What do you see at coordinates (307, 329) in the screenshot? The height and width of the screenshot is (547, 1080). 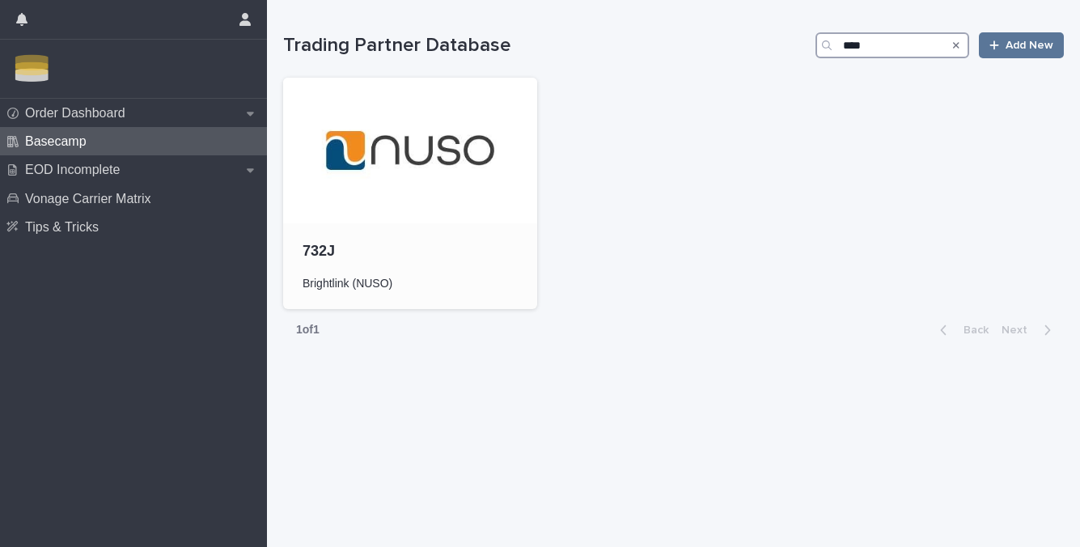 I see `p: 1 of 1` at bounding box center [307, 329].